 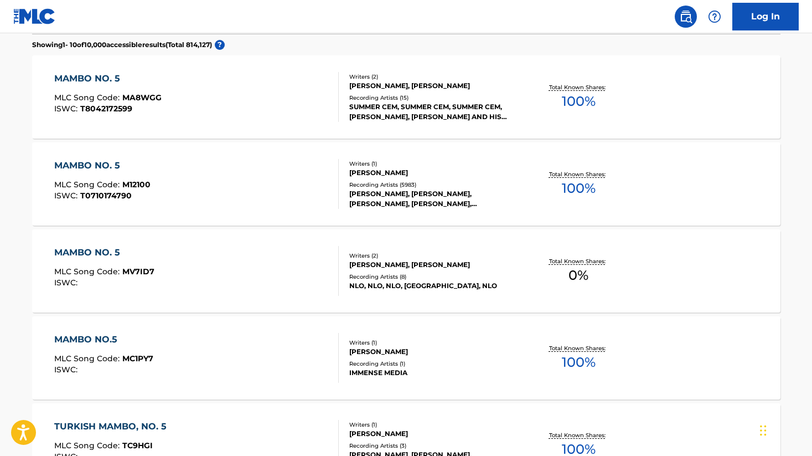 What do you see at coordinates (138, 358) in the screenshot?
I see `span: MC1PY7` at bounding box center [138, 358].